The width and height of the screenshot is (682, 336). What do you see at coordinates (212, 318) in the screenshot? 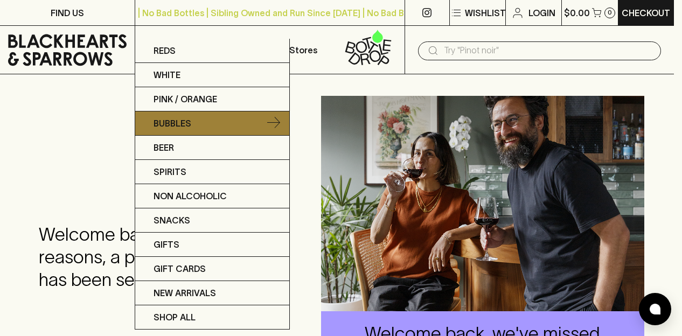
I see `a: SHOP ALL` at bounding box center [212, 318].